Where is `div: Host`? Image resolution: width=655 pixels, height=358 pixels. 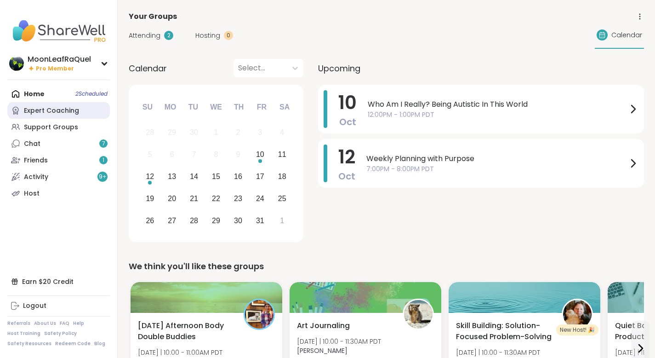
div: Host is located at coordinates (32, 193).